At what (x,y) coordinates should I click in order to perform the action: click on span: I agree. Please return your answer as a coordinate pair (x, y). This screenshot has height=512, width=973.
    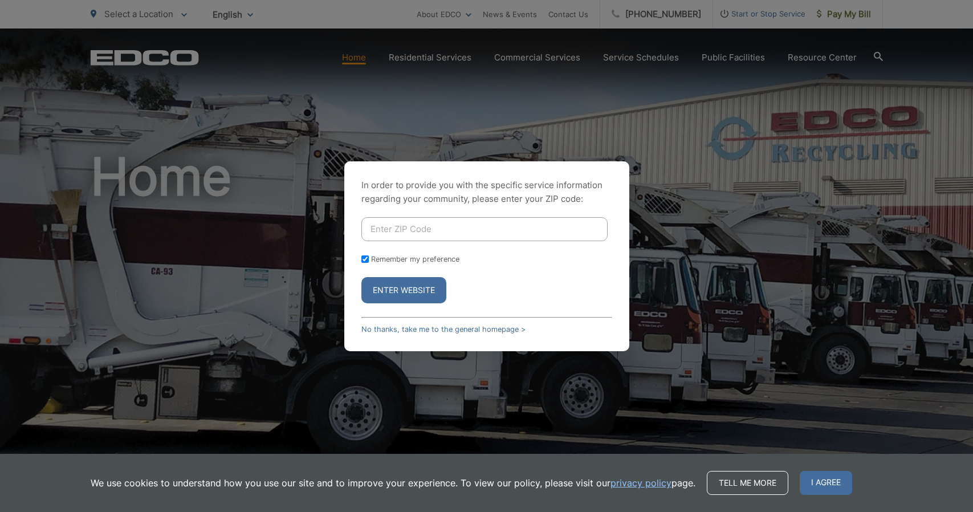
    Looking at the image, I should click on (826, 483).